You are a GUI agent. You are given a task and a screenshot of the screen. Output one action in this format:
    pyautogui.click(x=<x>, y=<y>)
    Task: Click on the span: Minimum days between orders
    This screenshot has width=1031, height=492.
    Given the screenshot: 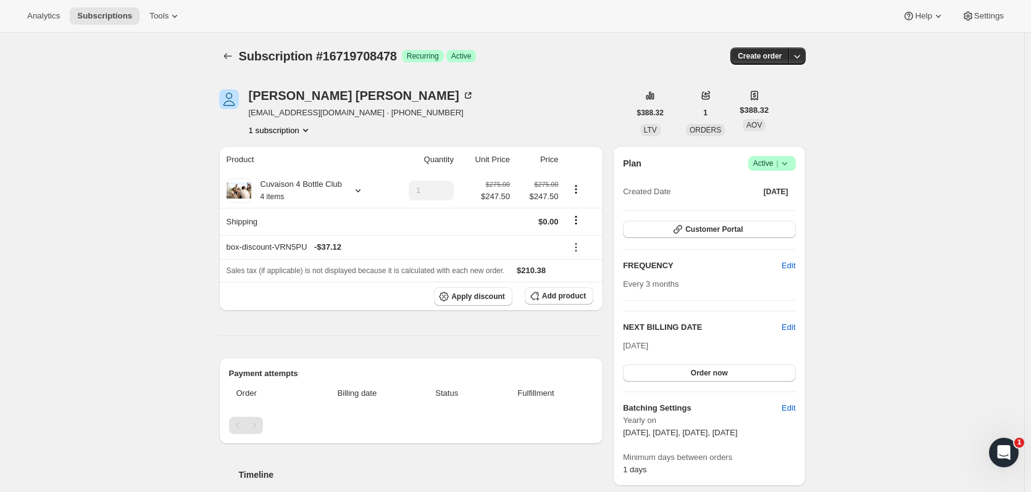 What is the action you would take?
    pyautogui.click(x=708, y=458)
    